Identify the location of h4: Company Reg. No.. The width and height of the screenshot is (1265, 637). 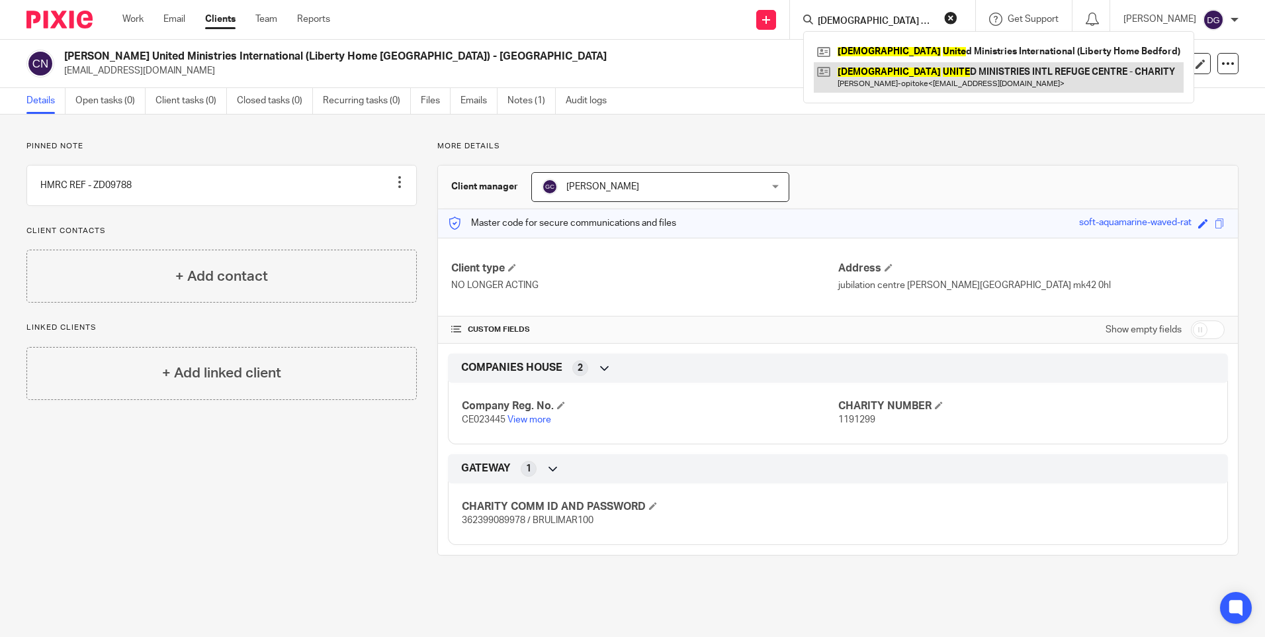
(650, 406).